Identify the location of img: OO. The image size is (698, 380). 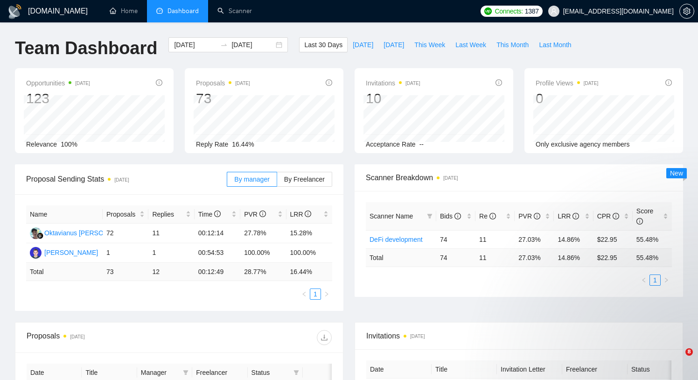
(35, 233).